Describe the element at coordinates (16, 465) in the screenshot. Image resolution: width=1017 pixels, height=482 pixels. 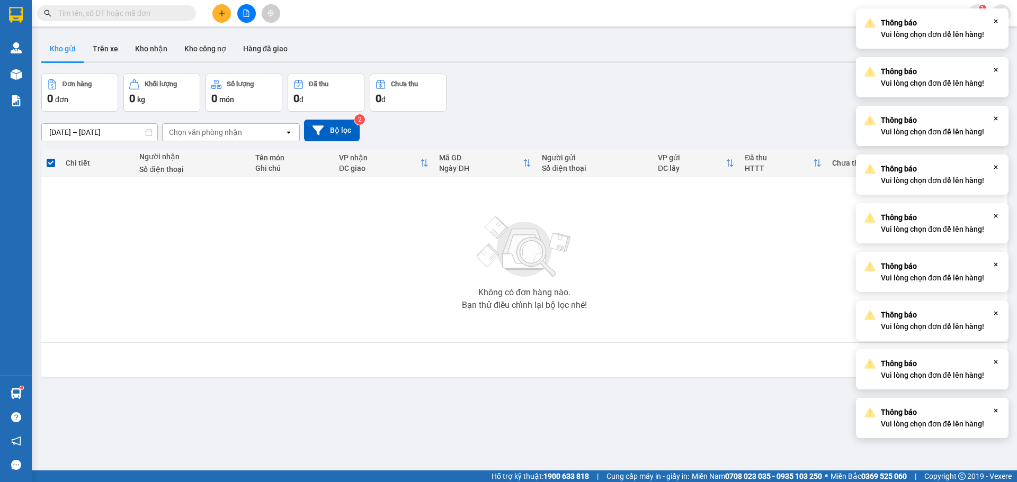
I see `span: message` at that location.